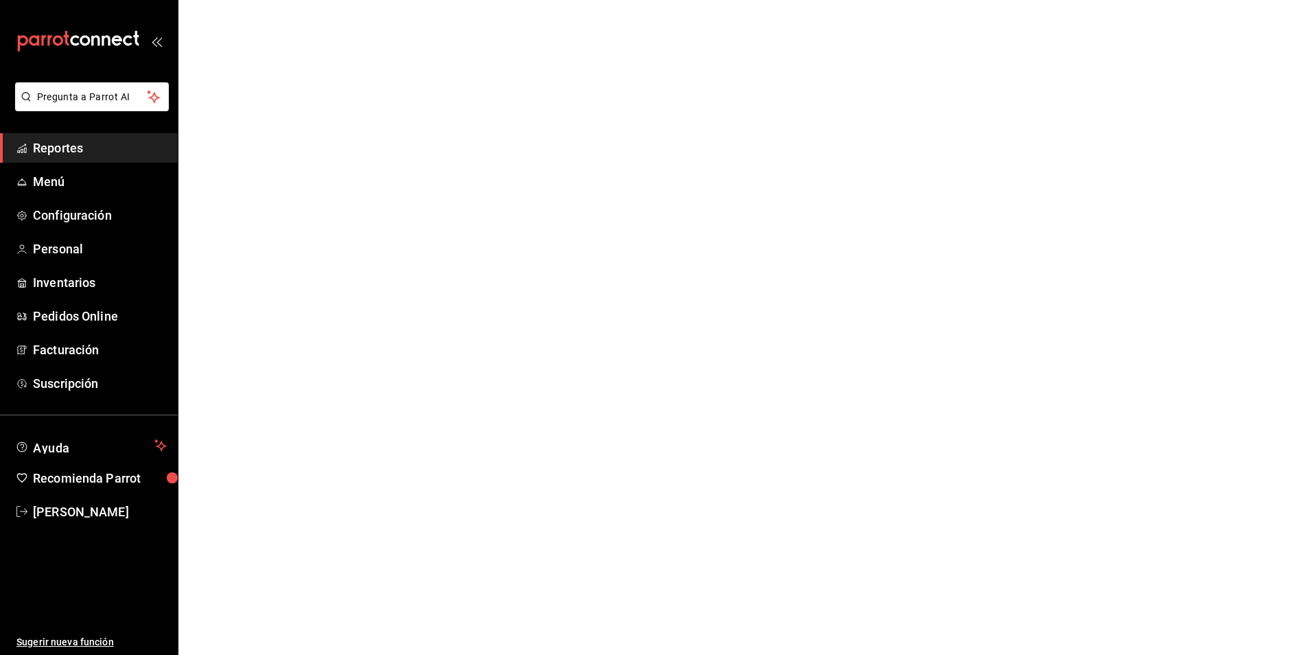 This screenshot has width=1312, height=655. What do you see at coordinates (100, 215) in the screenshot?
I see `span: Configuración` at bounding box center [100, 215].